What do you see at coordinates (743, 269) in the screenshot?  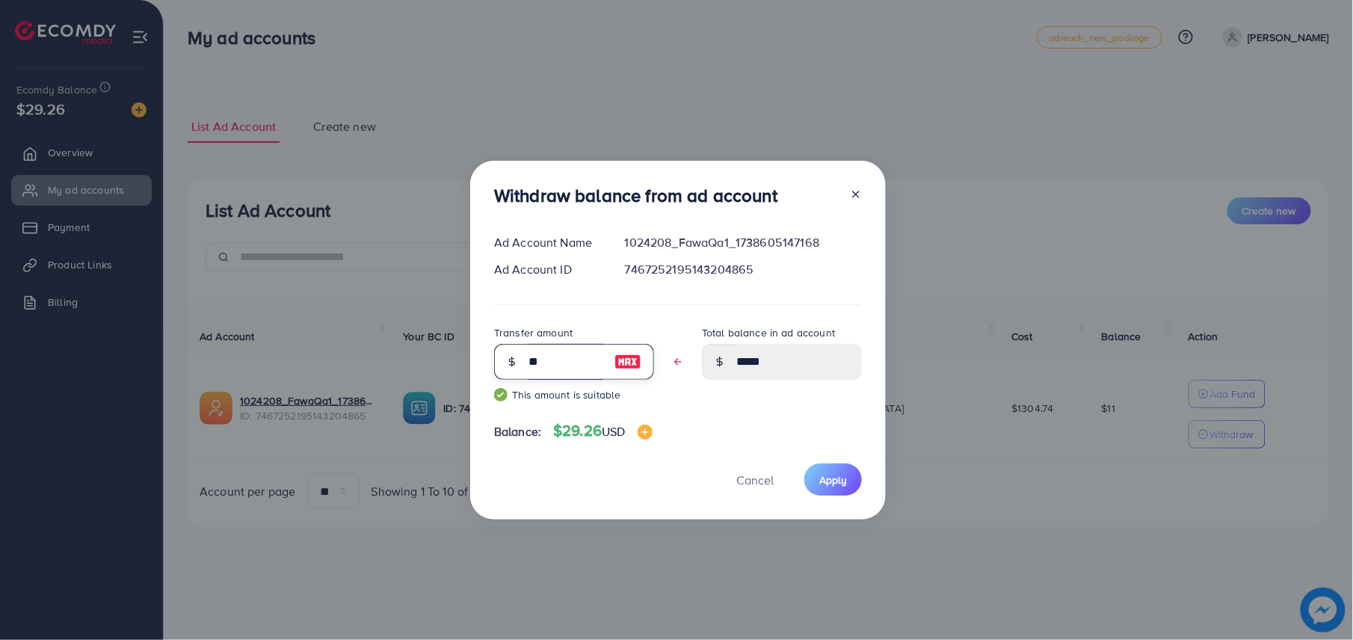 I see `div: 7467252195143204865` at bounding box center [743, 269].